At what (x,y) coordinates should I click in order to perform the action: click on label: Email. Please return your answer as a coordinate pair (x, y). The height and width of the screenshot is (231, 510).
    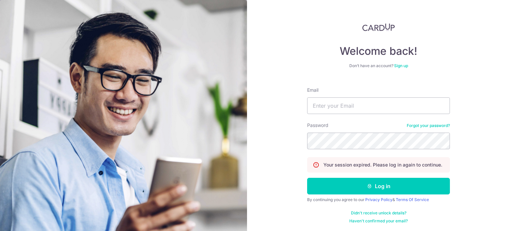
    Looking at the image, I should click on (313, 90).